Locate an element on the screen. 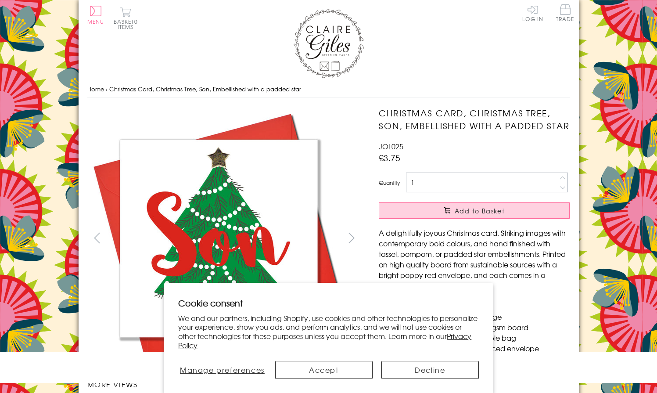 This screenshot has height=393, width=657. button: Manage preferences is located at coordinates (222, 370).